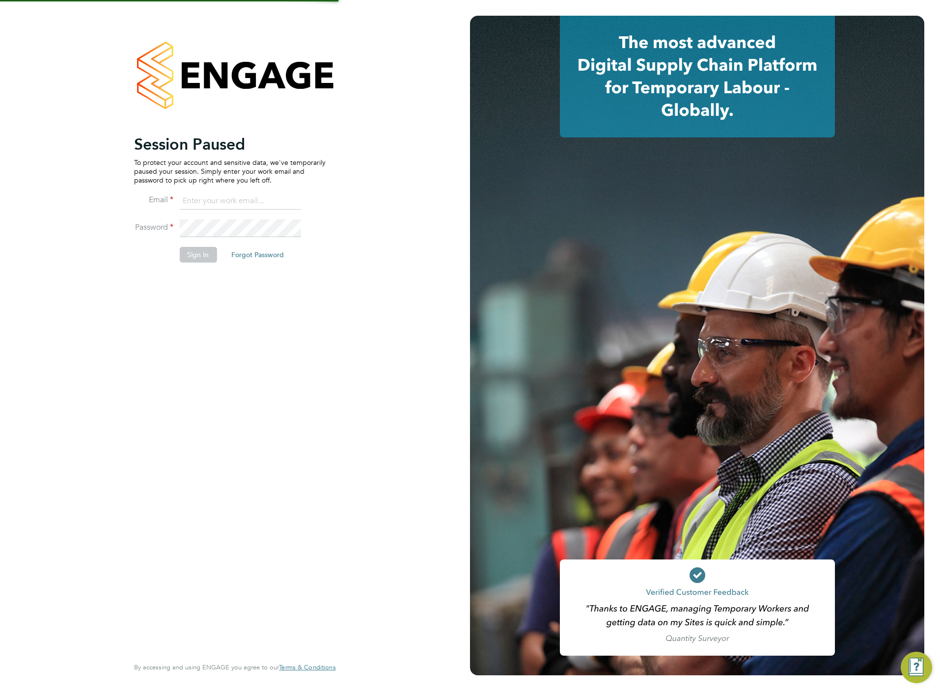 Image resolution: width=940 pixels, height=691 pixels. Describe the element at coordinates (240, 201) in the screenshot. I see `input: Enter your work email...` at that location.